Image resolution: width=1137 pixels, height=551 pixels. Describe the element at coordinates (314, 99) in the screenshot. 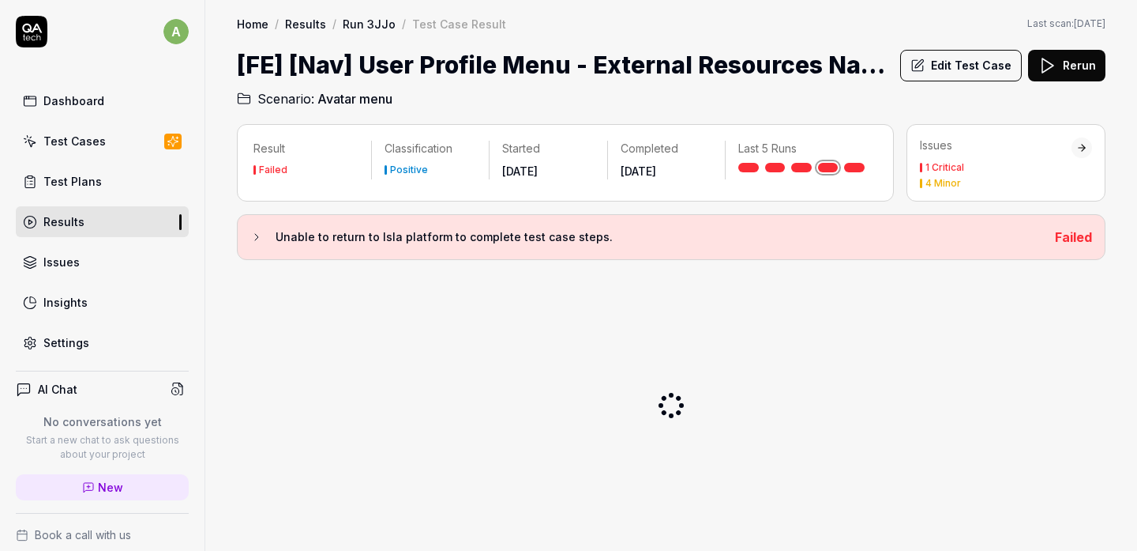

I see `a: Scenario:Avatar menu` at that location.